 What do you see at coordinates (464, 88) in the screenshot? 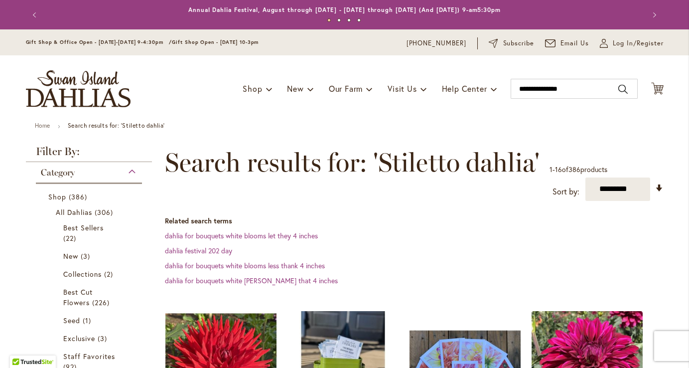
I see `span: Help Center` at bounding box center [464, 88].